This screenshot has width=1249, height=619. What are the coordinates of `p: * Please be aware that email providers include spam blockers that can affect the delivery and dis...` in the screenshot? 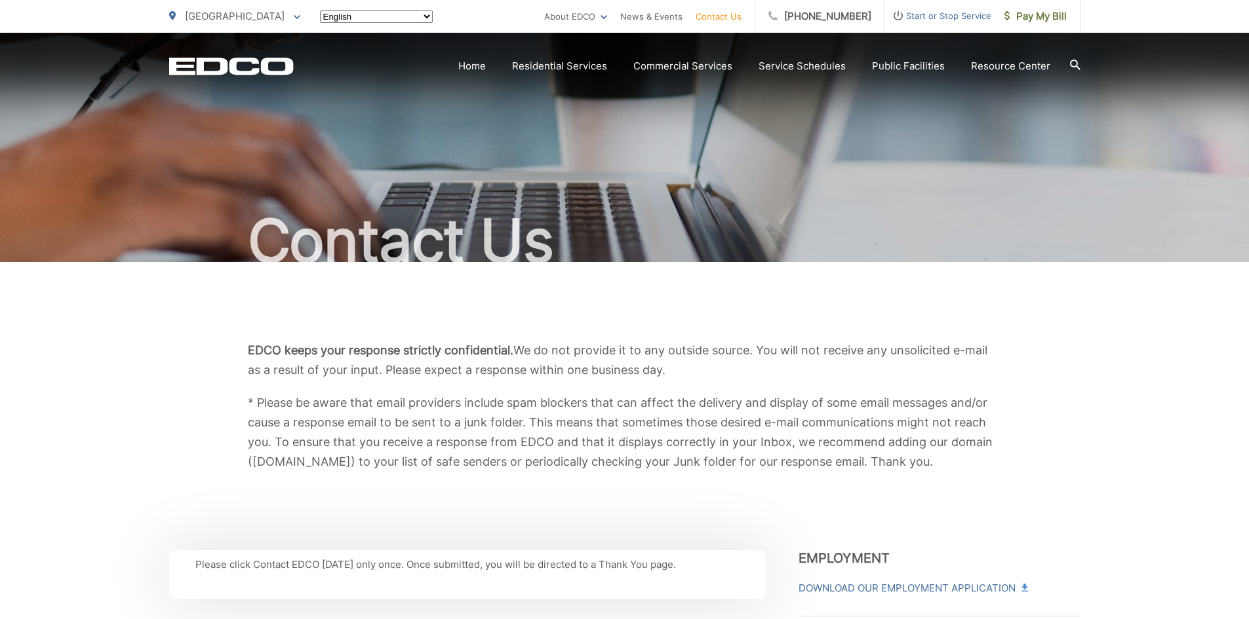 It's located at (625, 433).